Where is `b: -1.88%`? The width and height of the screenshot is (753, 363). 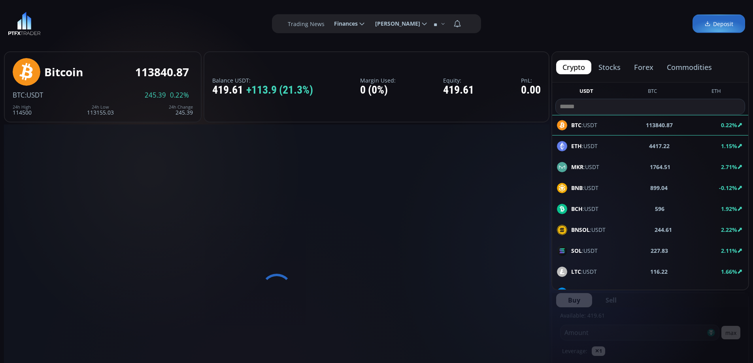 b: -1.88% is located at coordinates (729, 293).